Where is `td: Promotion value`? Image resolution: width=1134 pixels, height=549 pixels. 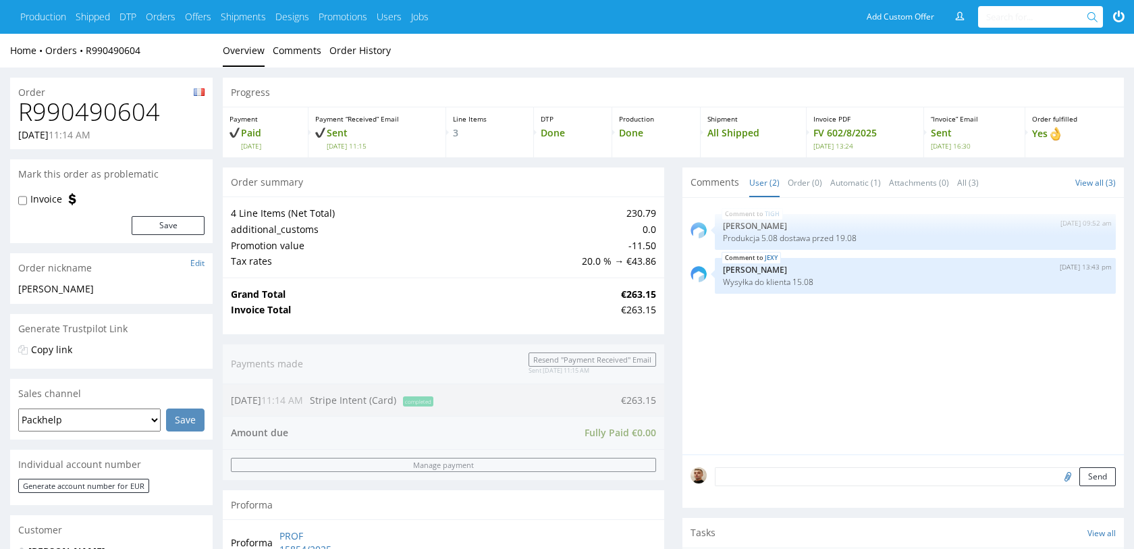 td: Promotion value is located at coordinates (404, 246).